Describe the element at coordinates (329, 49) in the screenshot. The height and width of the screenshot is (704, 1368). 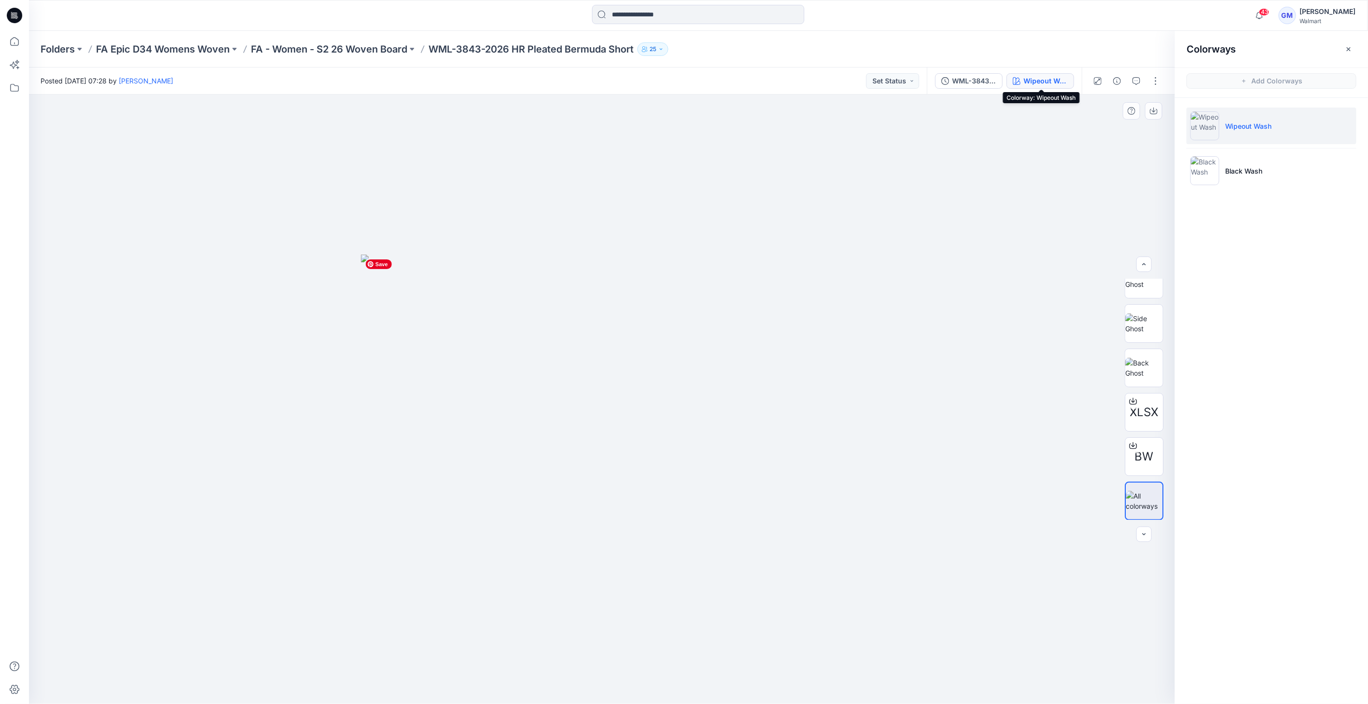
I see `p: FA - Women - S2 26 Woven Board` at that location.